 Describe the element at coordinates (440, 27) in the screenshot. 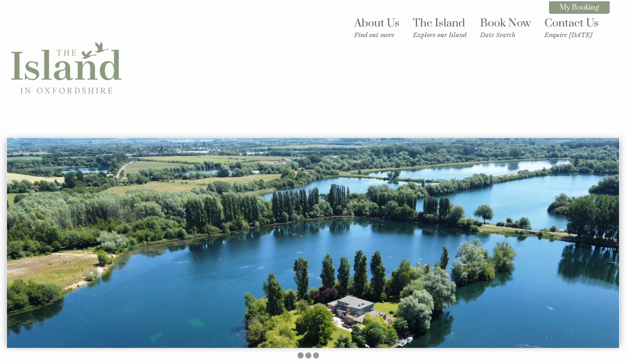

I see `a: The IslandExplore our Island` at that location.